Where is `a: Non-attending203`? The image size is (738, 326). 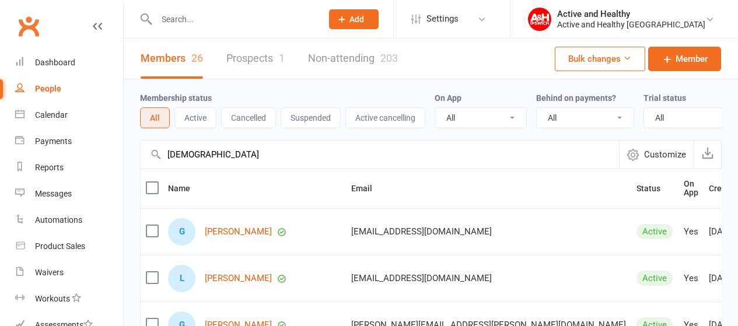
a: Non-attending203 is located at coordinates (353, 58).